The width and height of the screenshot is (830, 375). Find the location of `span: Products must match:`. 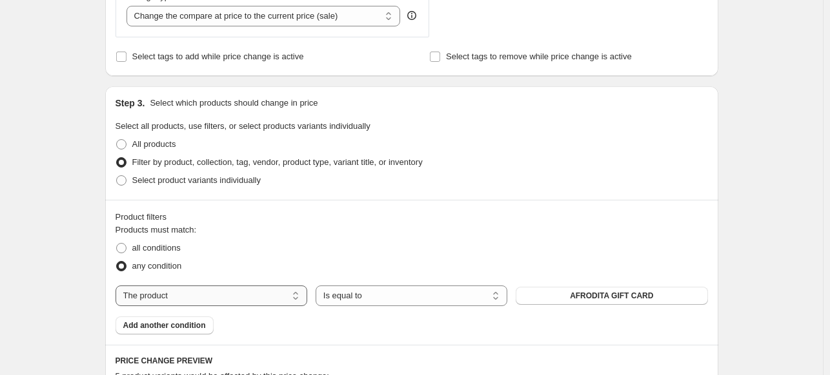

span: Products must match: is located at coordinates (156, 230).